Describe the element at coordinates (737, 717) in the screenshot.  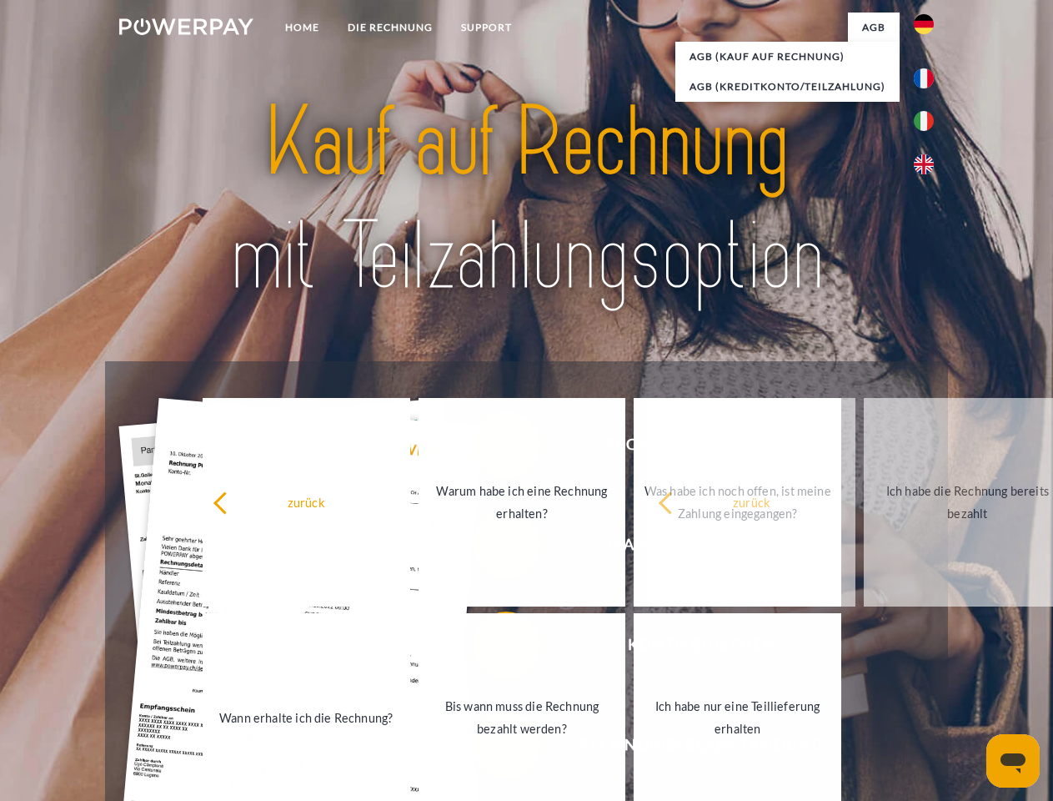
I see `div: Ich habe nur eine Teillieferung erhalten` at that location.